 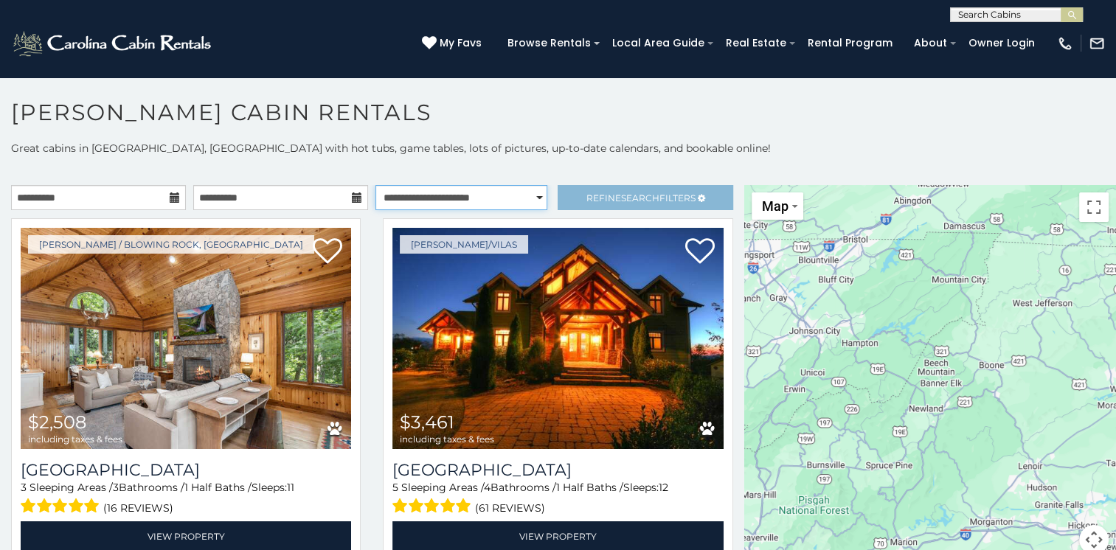 What do you see at coordinates (186, 470) in the screenshot?
I see `h3: Chimney Island` at bounding box center [186, 470].